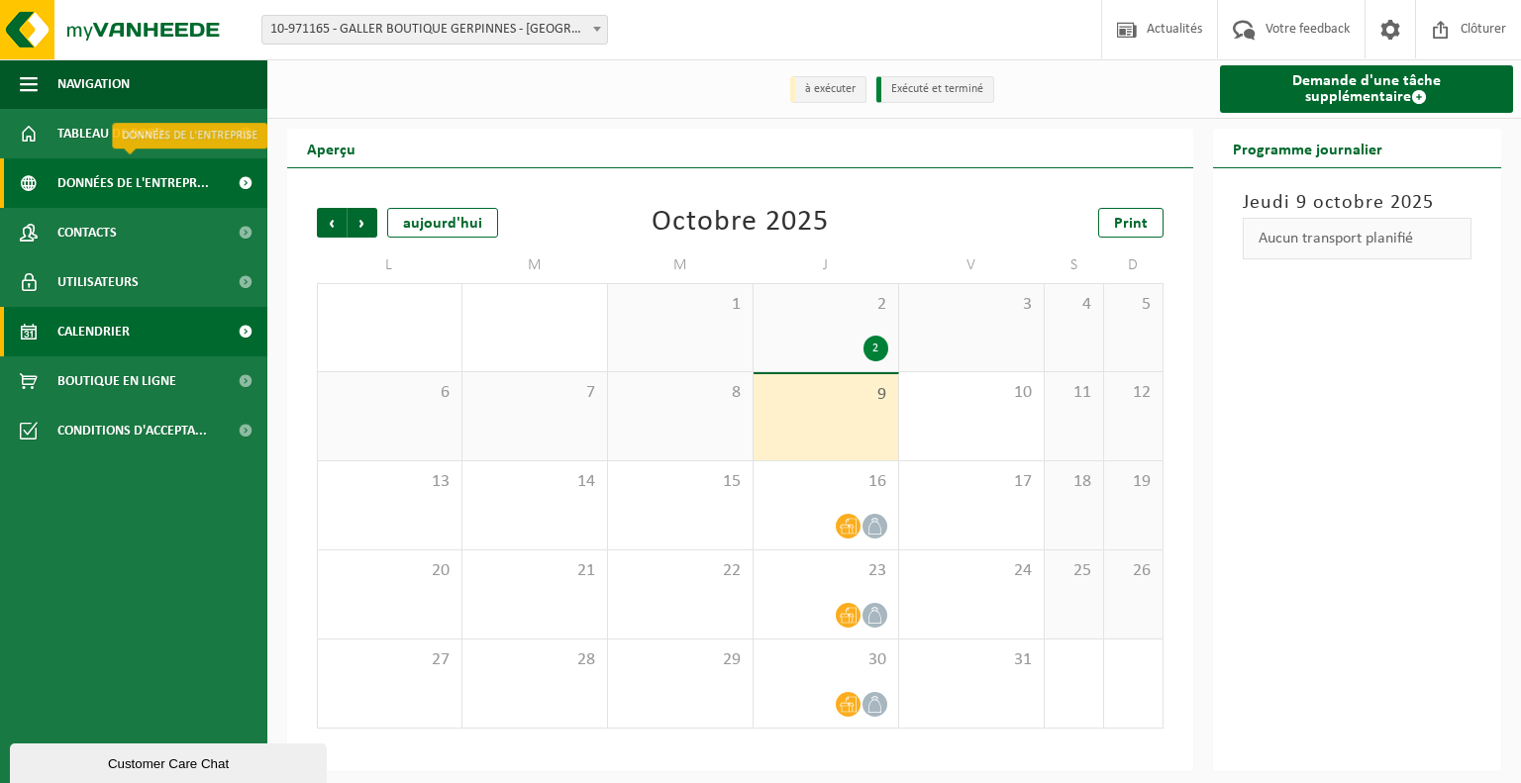  I want to click on span: 8, so click(680, 393).